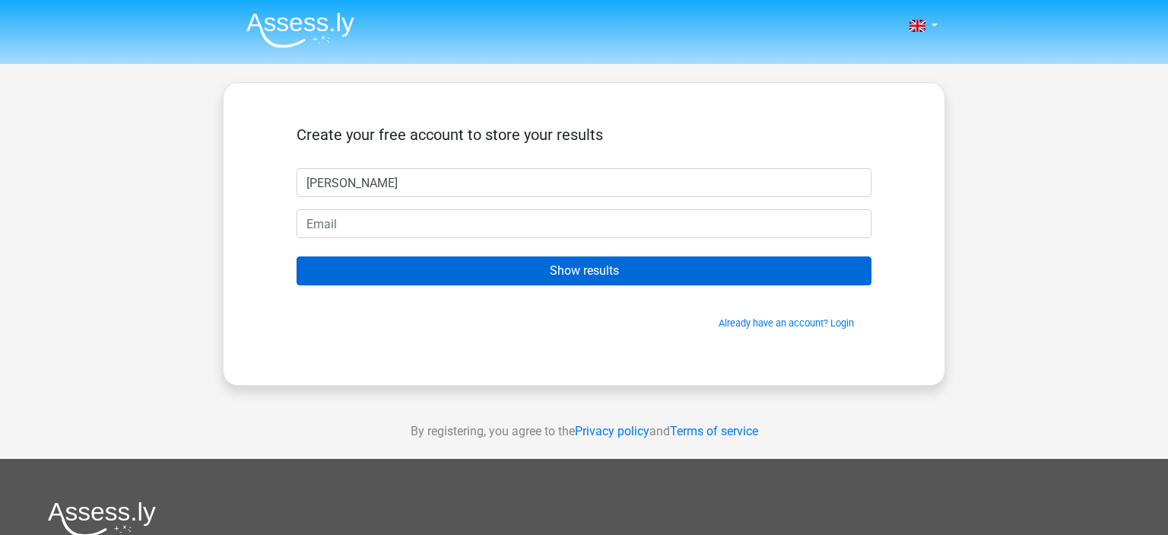 The height and width of the screenshot is (535, 1168). What do you see at coordinates (612, 430) in the screenshot?
I see `a: Privacy policy` at bounding box center [612, 430].